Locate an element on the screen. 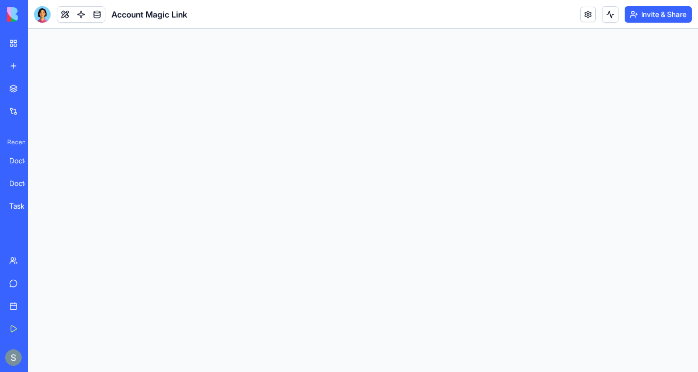  button: Invite & Share is located at coordinates (658, 14).